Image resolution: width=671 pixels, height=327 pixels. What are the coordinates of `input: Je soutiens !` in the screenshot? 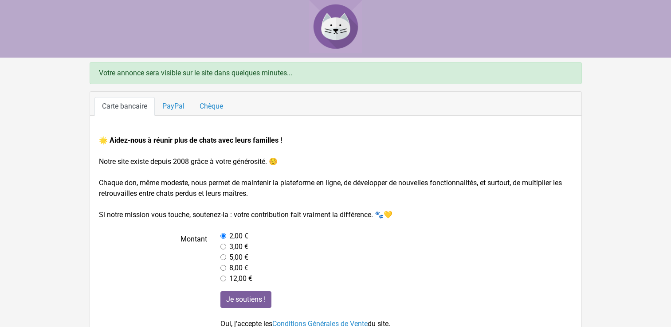 It's located at (246, 300).